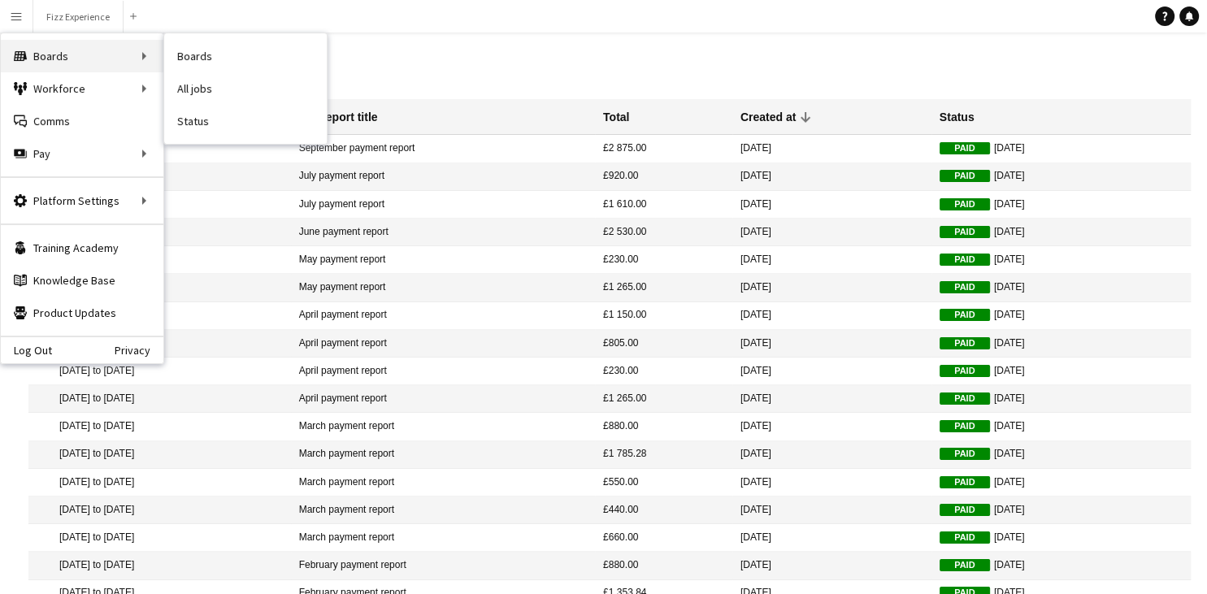  Describe the element at coordinates (245, 121) in the screenshot. I see `a: Status` at that location.